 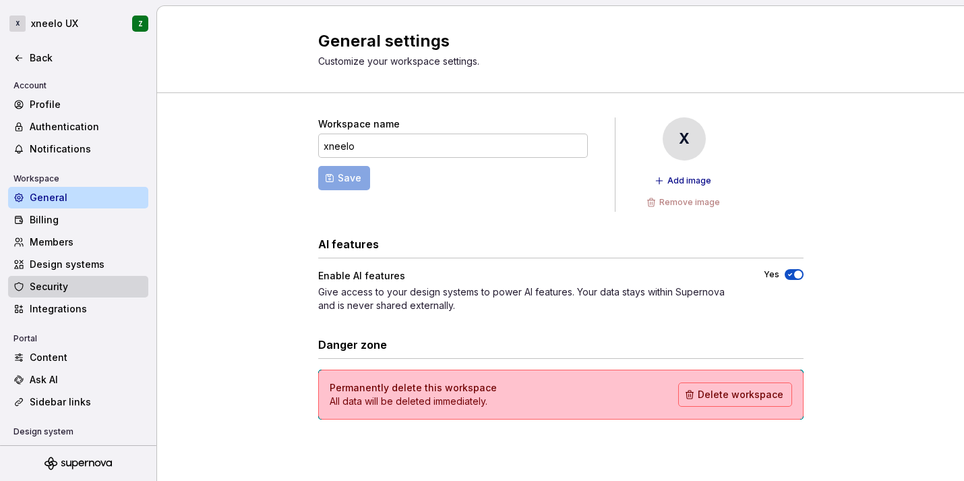 I want to click on p: All data will be deleted immediately., so click(x=413, y=401).